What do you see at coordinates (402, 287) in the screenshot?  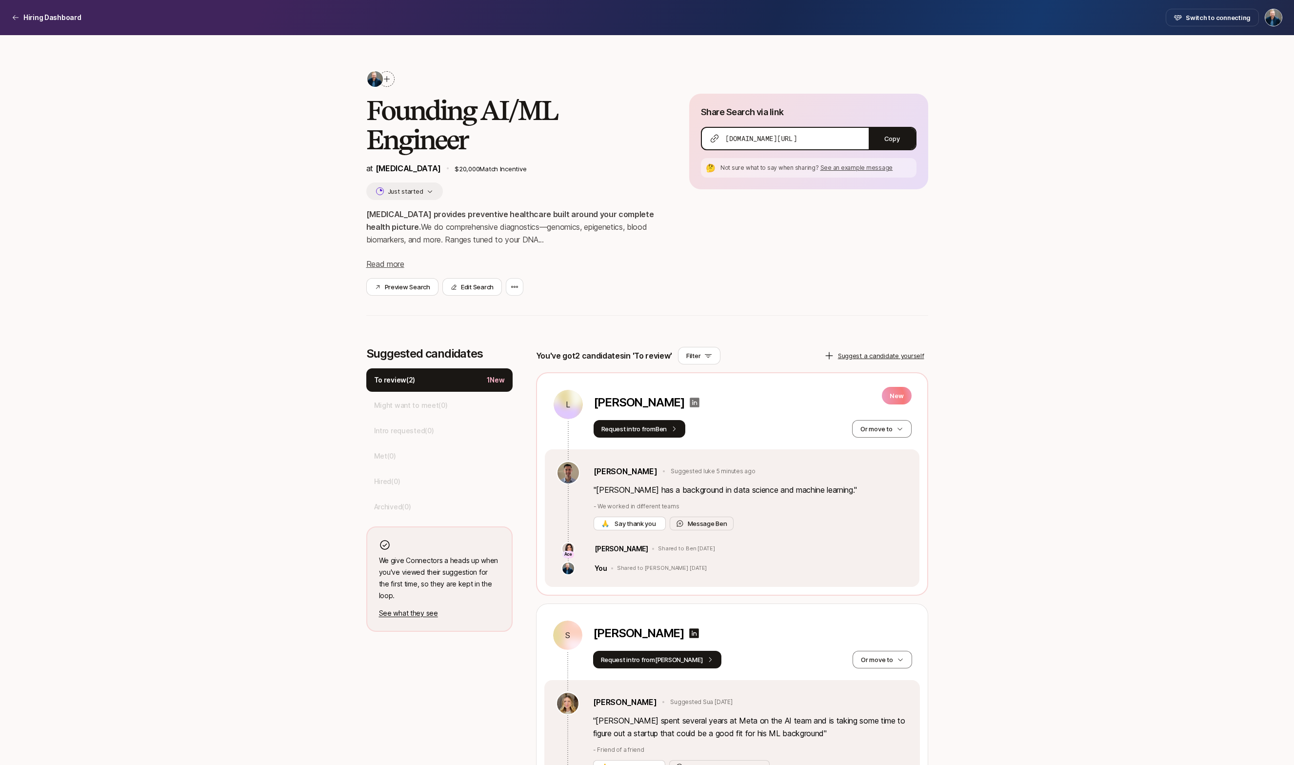 I see `button: Preview Search` at bounding box center [402, 287].